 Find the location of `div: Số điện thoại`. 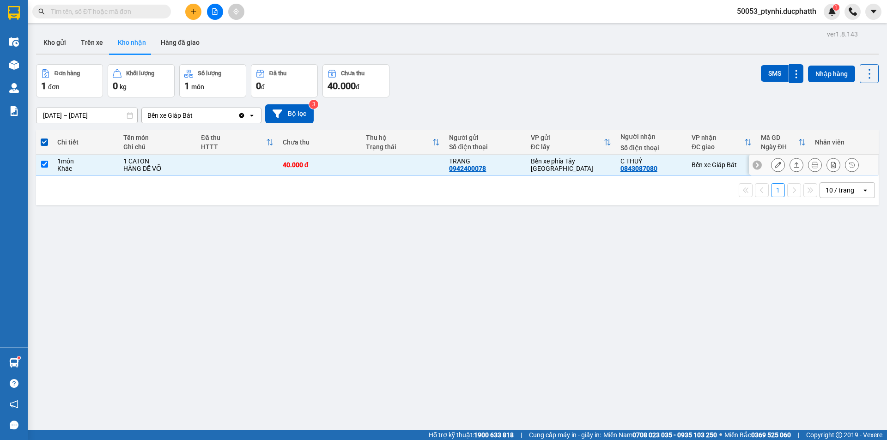

div: Số điện thoại is located at coordinates (485, 147).